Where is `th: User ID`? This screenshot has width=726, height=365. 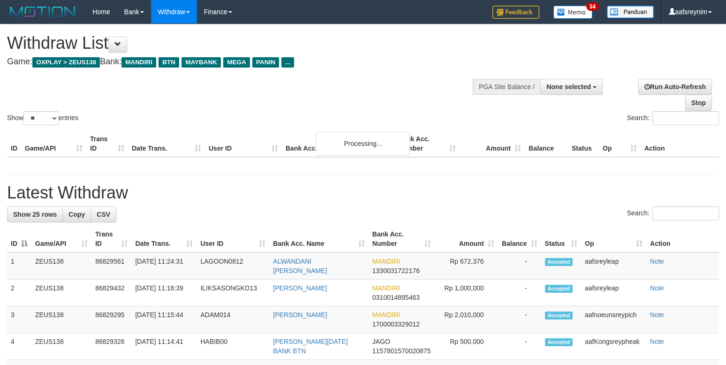
th: User ID is located at coordinates (243, 143).